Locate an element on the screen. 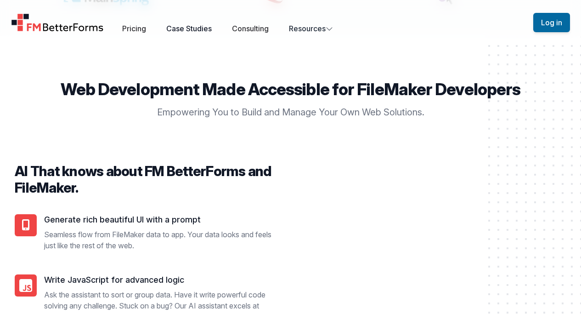 Image resolution: width=581 pixels, height=314 pixels. p: Seamless flow from FileMaker data to app. Your data looks and feels just like the rest of the web. is located at coordinates (164, 240).